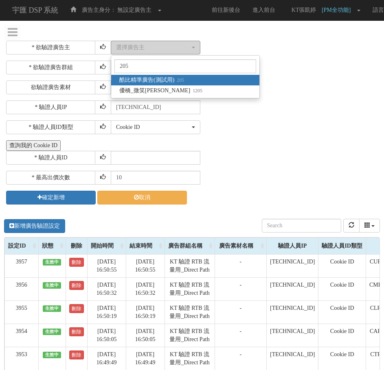  I want to click on span: 廣告主身分：, so click(99, 10).